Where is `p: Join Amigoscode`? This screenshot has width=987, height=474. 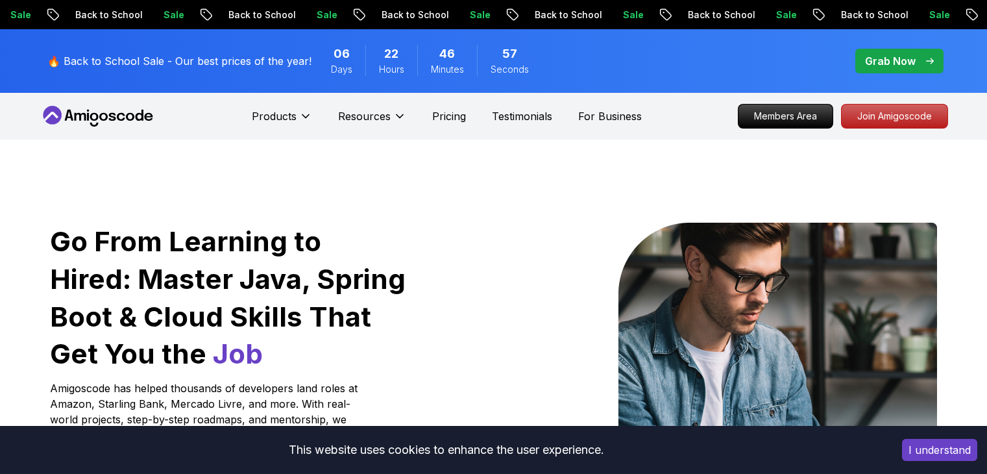
p: Join Amigoscode is located at coordinates (894, 116).